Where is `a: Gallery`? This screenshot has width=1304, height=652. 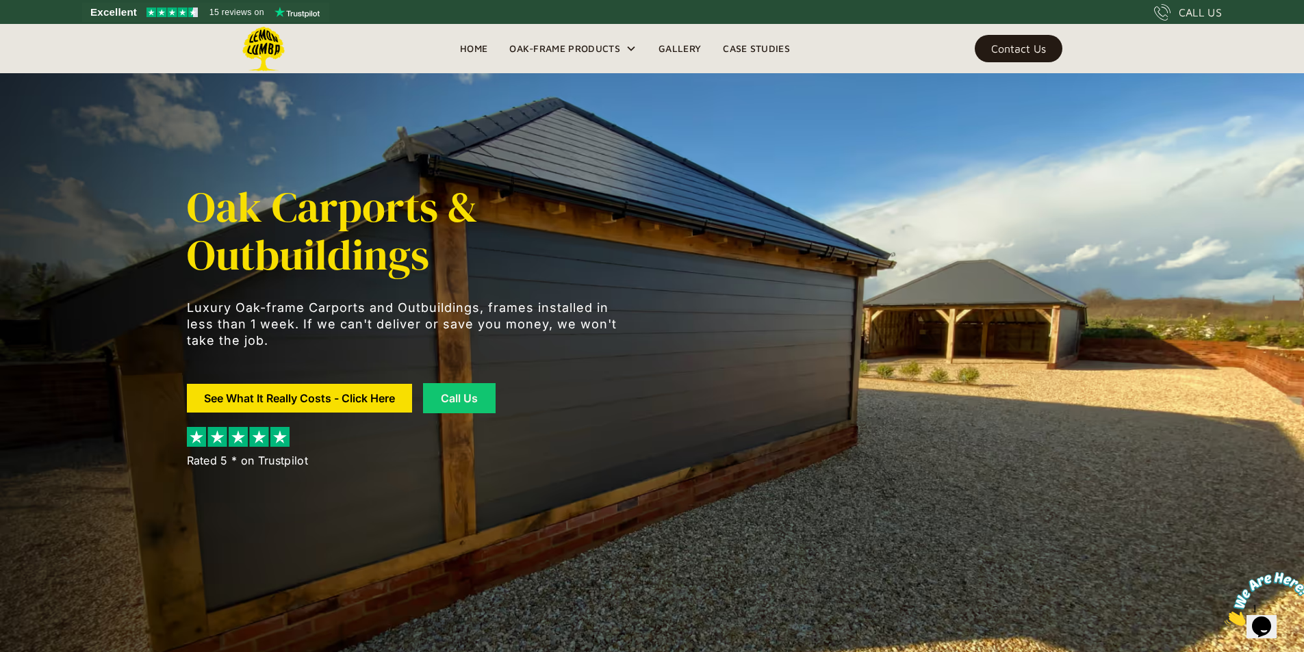
a: Gallery is located at coordinates (680, 49).